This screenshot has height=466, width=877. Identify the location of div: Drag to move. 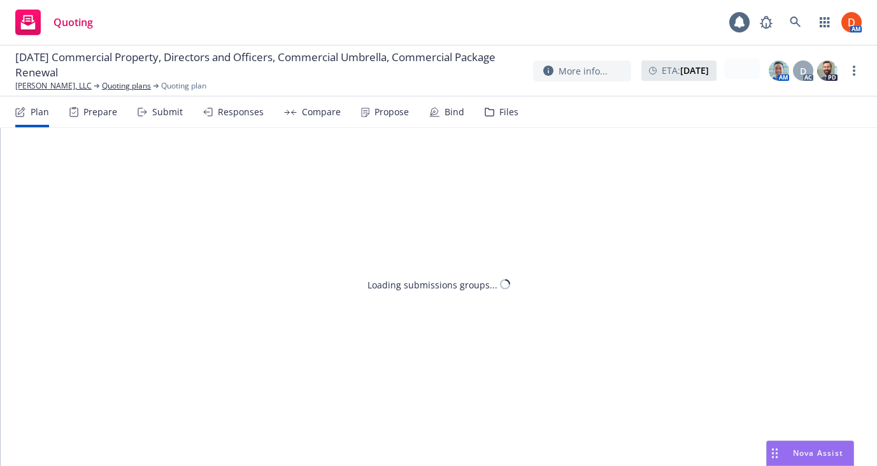
(774, 453).